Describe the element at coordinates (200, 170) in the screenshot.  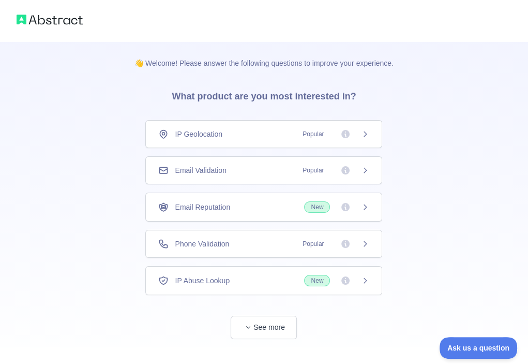
I see `span: Email Validation` at that location.